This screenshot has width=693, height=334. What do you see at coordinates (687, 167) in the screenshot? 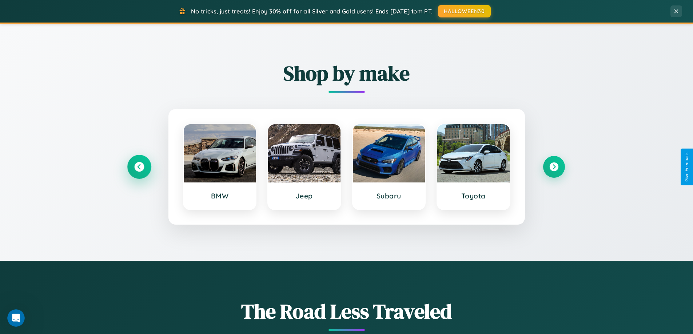
I see `div: Give Feedback` at bounding box center [687, 167].